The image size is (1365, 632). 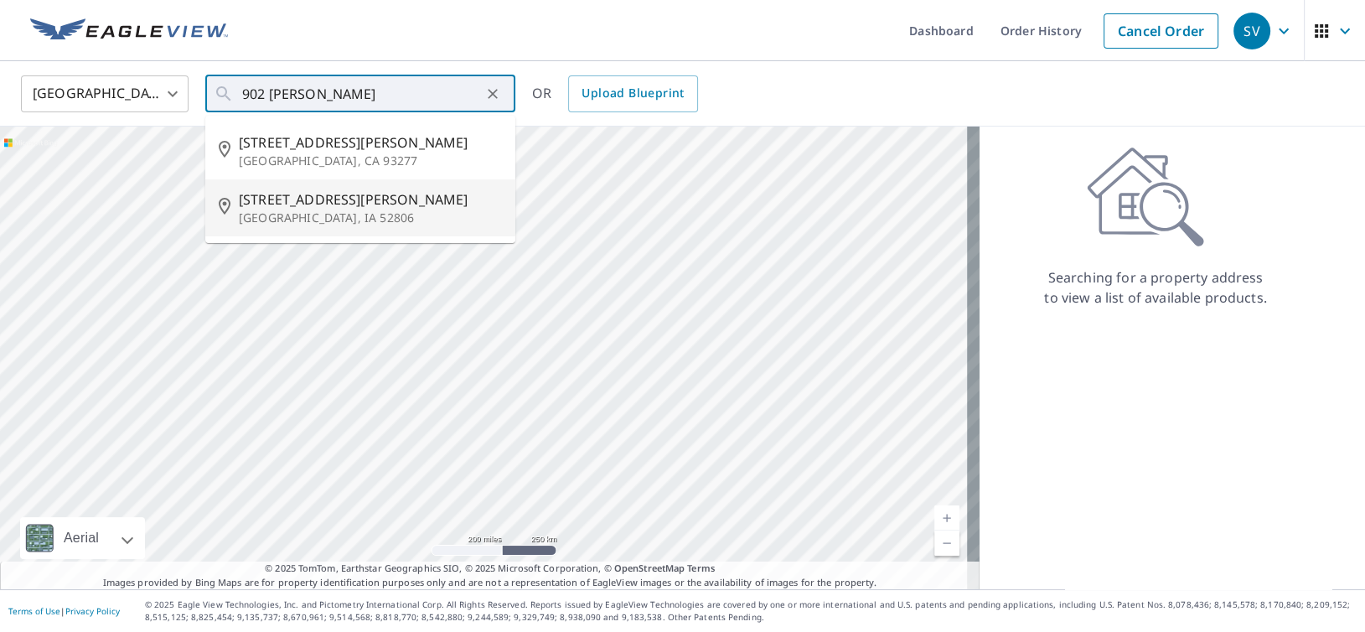 I want to click on input: Search by address or latitude-longitude, so click(x=361, y=94).